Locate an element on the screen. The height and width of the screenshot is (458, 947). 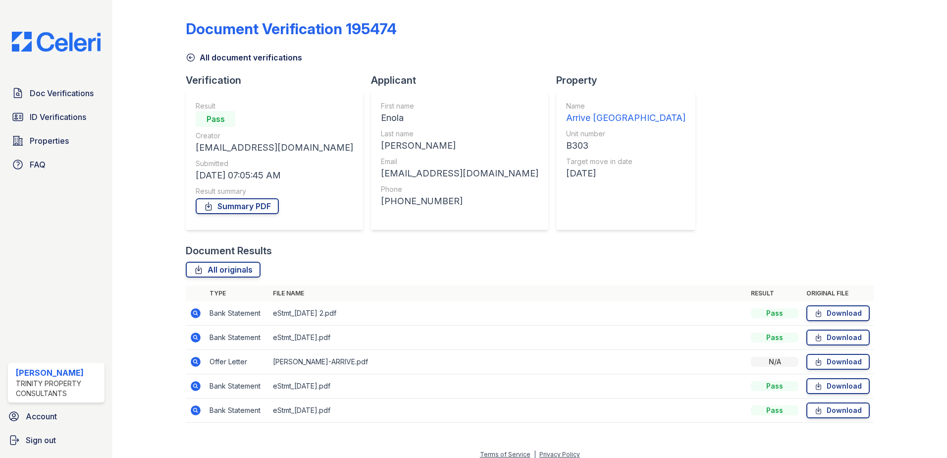
div: Applicant is located at coordinates (463, 80).